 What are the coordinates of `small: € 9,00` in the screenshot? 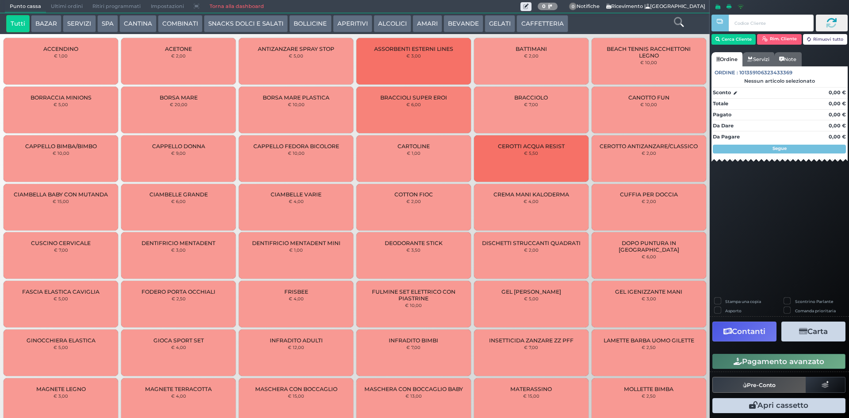 It's located at (178, 153).